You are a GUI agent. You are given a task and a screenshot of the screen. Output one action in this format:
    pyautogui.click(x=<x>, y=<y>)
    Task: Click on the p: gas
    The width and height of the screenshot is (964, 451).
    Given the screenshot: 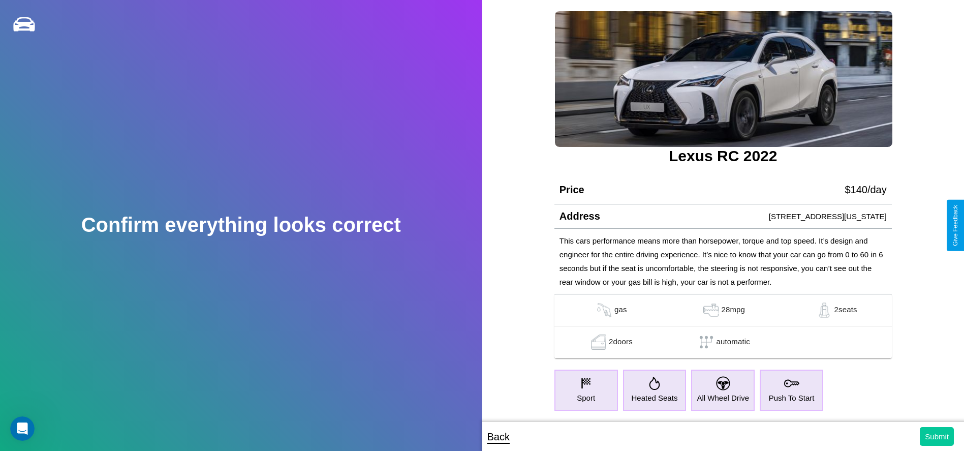 What is the action you would take?
    pyautogui.click(x=621, y=310)
    